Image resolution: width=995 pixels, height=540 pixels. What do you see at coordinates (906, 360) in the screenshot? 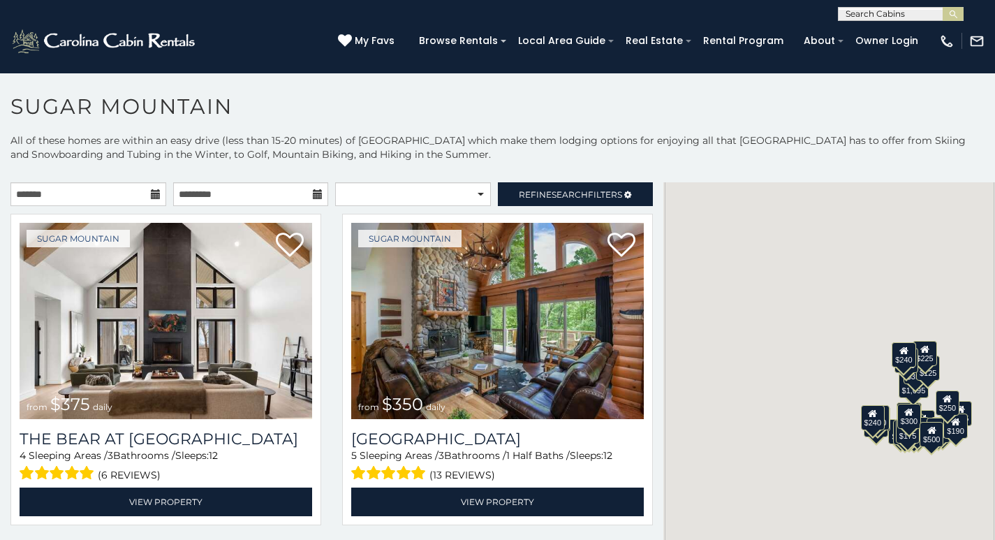
I see `div: $170` at bounding box center [906, 360].